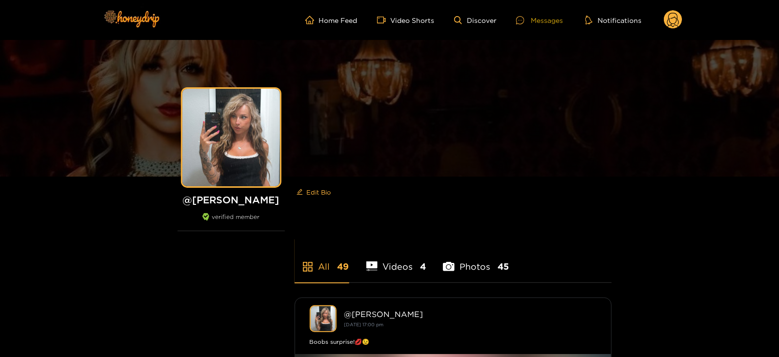  Describe the element at coordinates (331, 20) in the screenshot. I see `a: Home Feed` at that location.